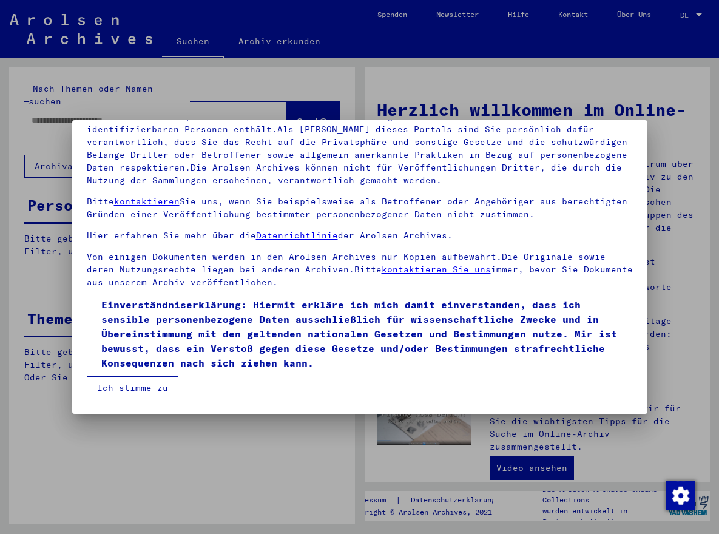 The width and height of the screenshot is (719, 534). Describe the element at coordinates (360, 208) in the screenshot. I see `p: Bitte Sie uns, wenn Sie beispielsweise als Betroffener oder Angehöriger aus berechtigten Gründen ...` at that location.